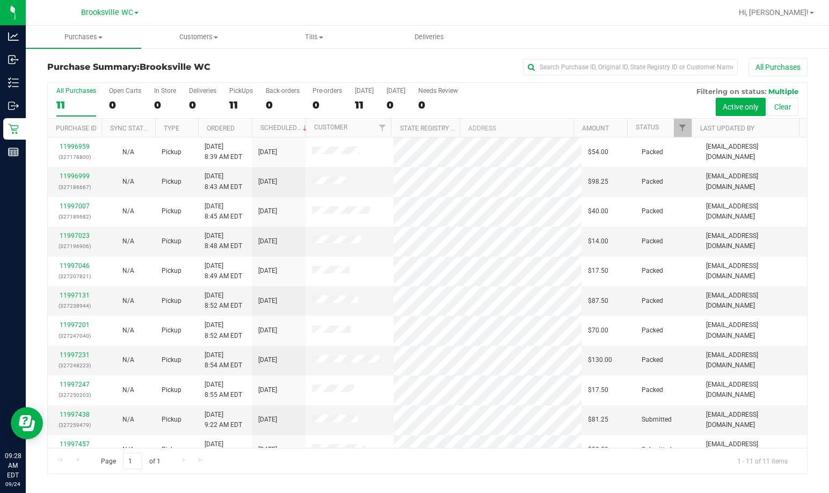 The width and height of the screenshot is (829, 493). I want to click on a: 11997247, so click(75, 384).